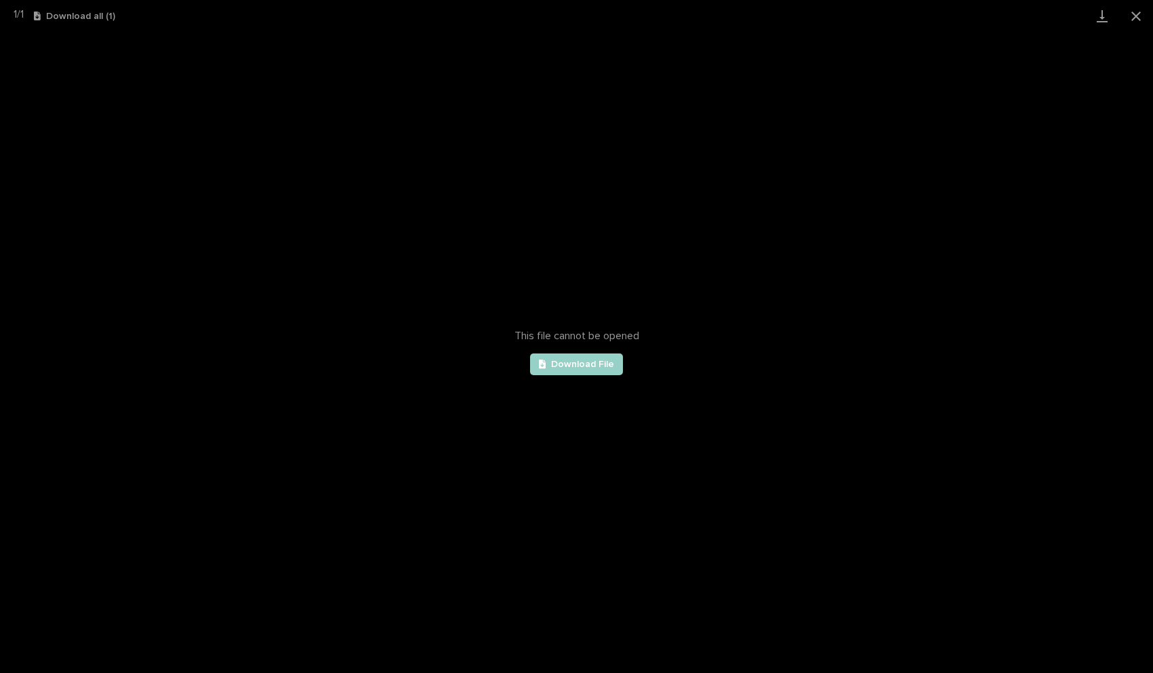  Describe the element at coordinates (582, 364) in the screenshot. I see `span: Download File` at that location.